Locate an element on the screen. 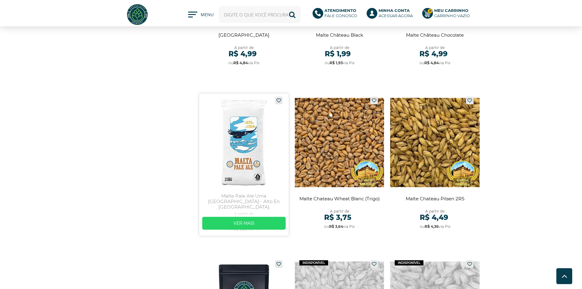 This screenshot has width=582, height=289. b: Atendimento is located at coordinates (340, 10).